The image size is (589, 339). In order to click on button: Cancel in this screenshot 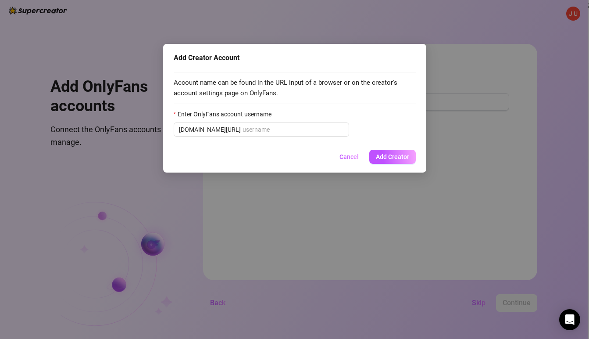, I will do `click(349, 157)`.